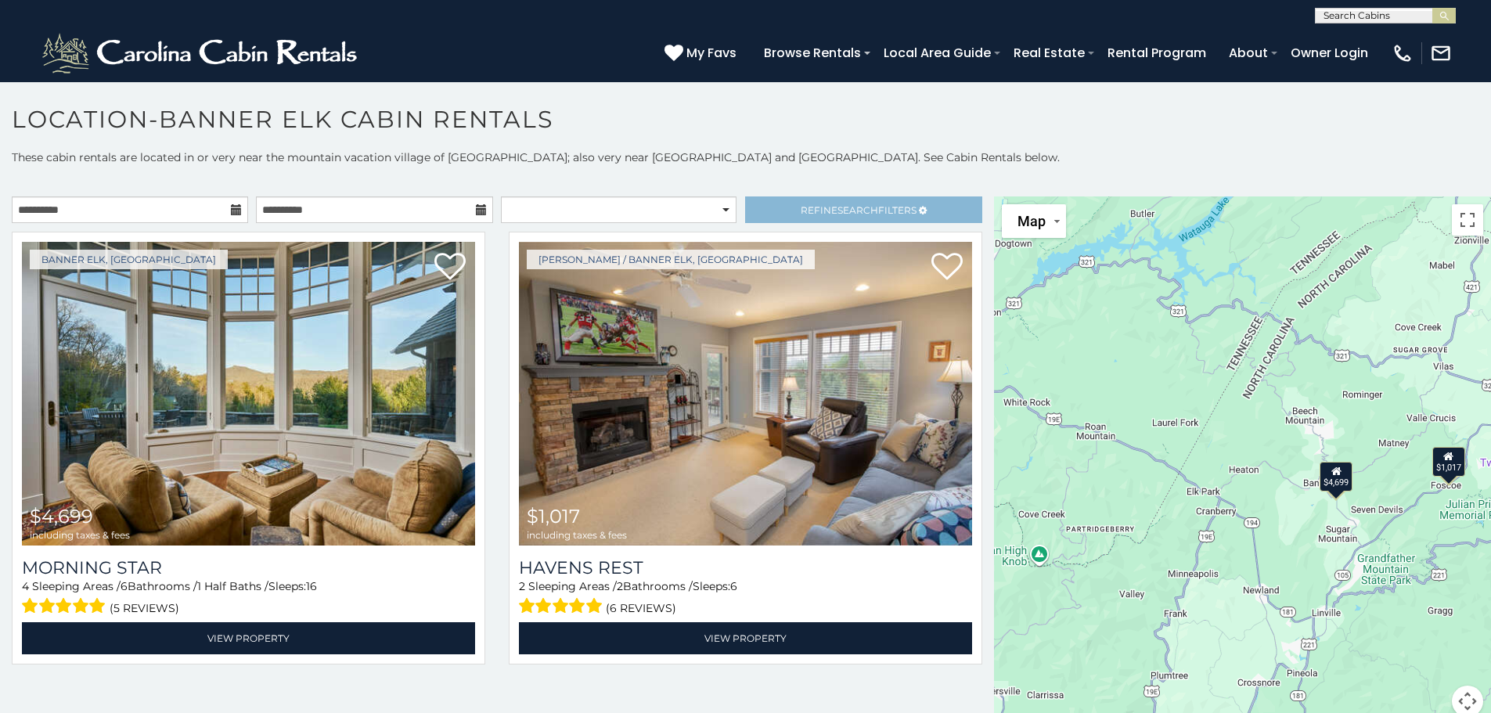 Image resolution: width=1491 pixels, height=713 pixels. Describe the element at coordinates (1157, 52) in the screenshot. I see `a: Rental Program` at that location.